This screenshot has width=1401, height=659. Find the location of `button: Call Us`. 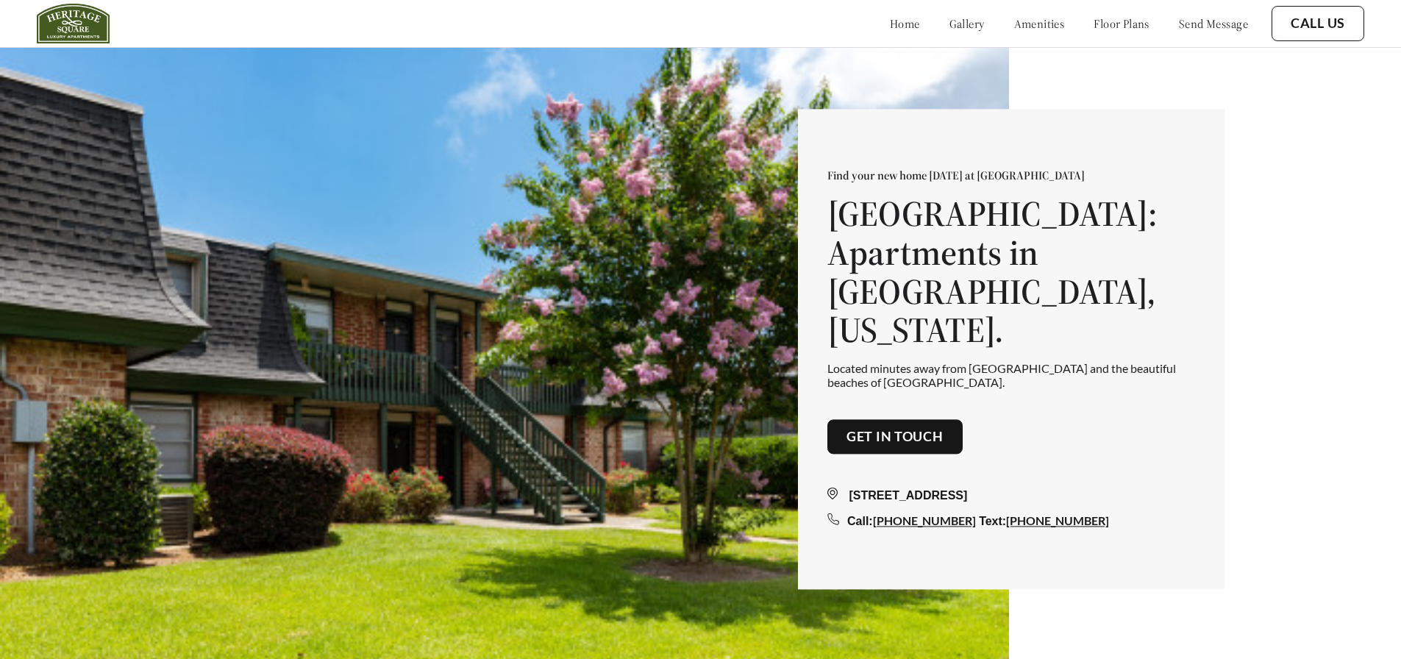

button: Call Us is located at coordinates (1318, 24).